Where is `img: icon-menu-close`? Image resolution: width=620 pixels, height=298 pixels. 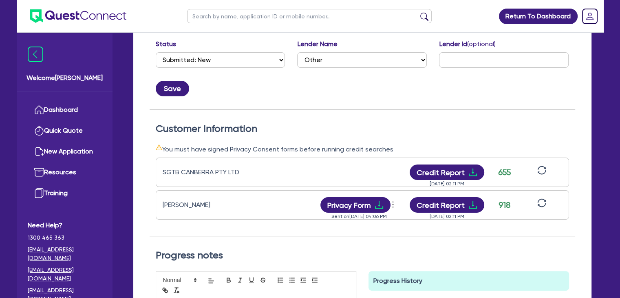 img: icon-menu-close is located at coordinates (35, 54).